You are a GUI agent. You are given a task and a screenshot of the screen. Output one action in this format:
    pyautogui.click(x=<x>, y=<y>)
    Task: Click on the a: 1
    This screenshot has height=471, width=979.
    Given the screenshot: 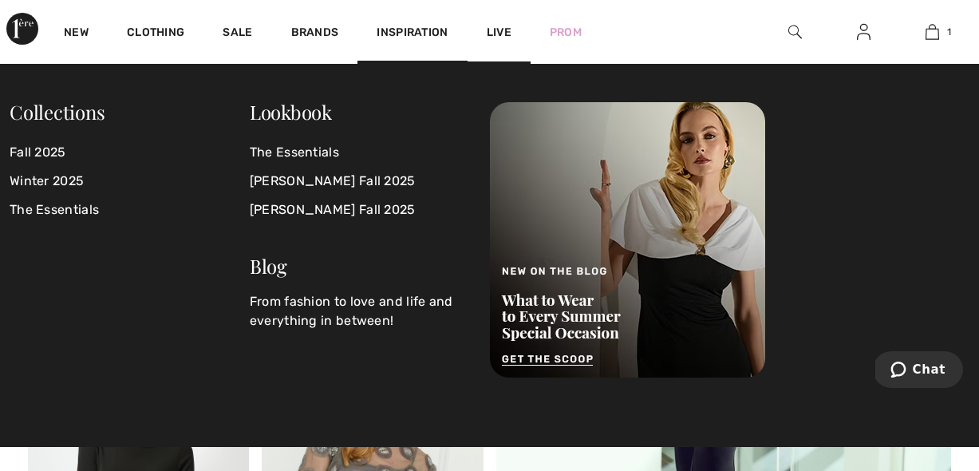 What is the action you would take?
    pyautogui.click(x=932, y=32)
    